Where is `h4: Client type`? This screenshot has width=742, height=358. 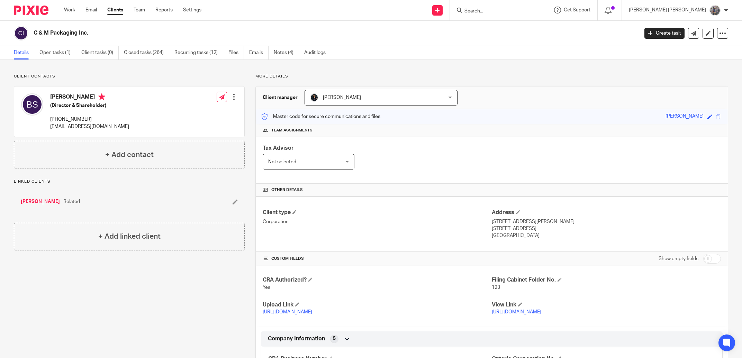 h4: Client type is located at coordinates (377, 213).